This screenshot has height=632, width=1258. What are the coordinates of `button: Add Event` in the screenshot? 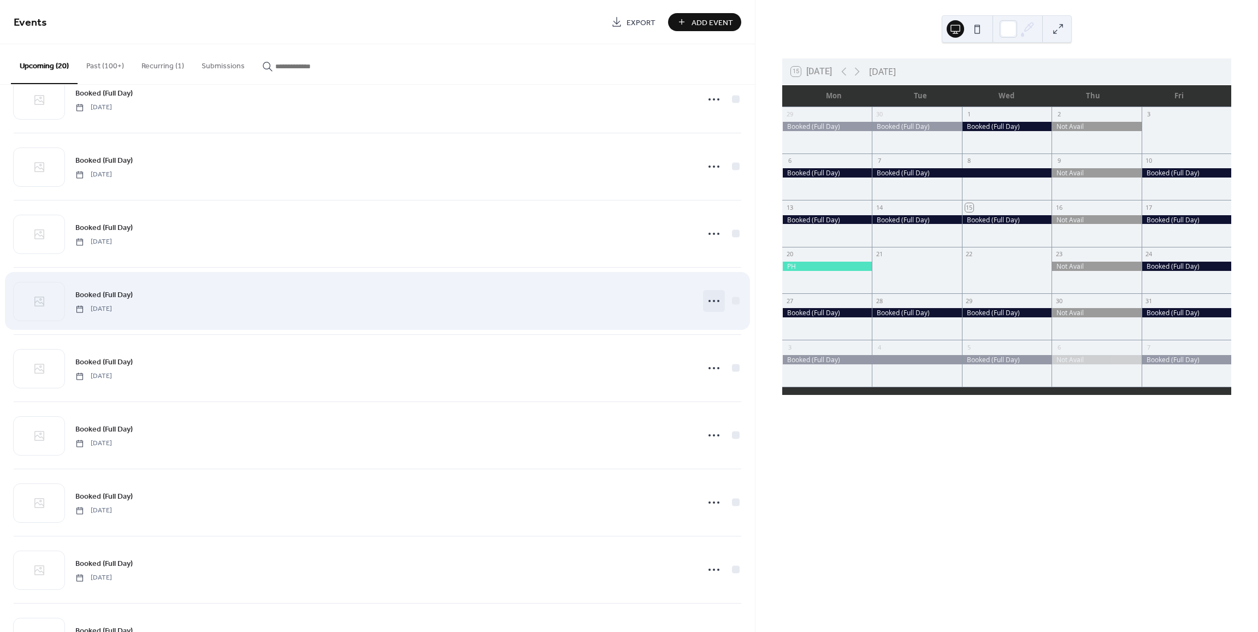 It's located at (705, 22).